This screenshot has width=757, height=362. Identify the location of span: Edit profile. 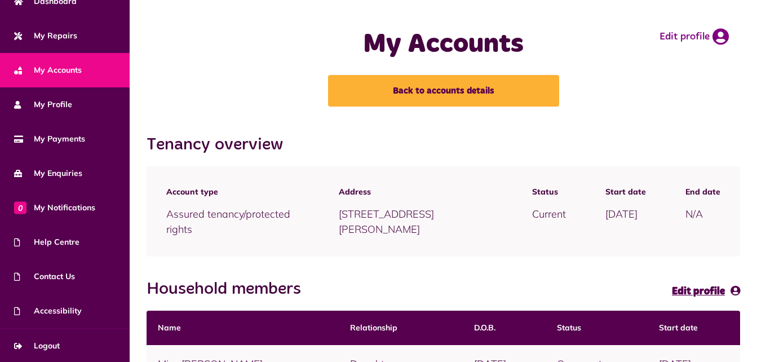
(698, 291).